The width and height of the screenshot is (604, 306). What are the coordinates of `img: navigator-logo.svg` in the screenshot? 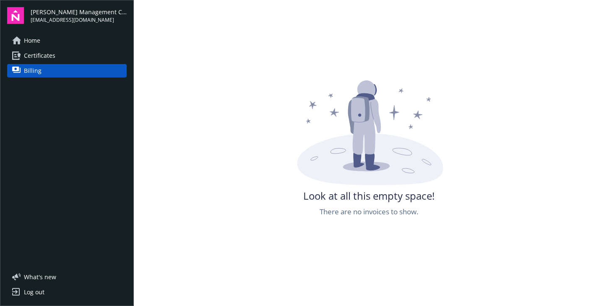 It's located at (16, 16).